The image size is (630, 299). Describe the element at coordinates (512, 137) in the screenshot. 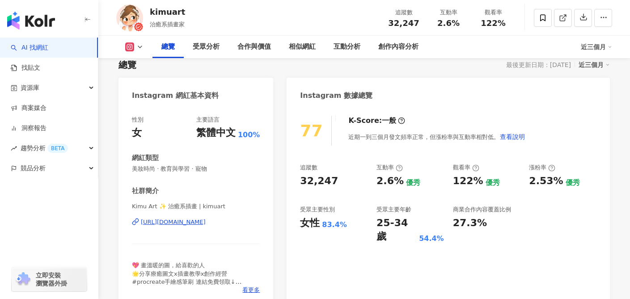

I see `span: 查看說明` at that location.